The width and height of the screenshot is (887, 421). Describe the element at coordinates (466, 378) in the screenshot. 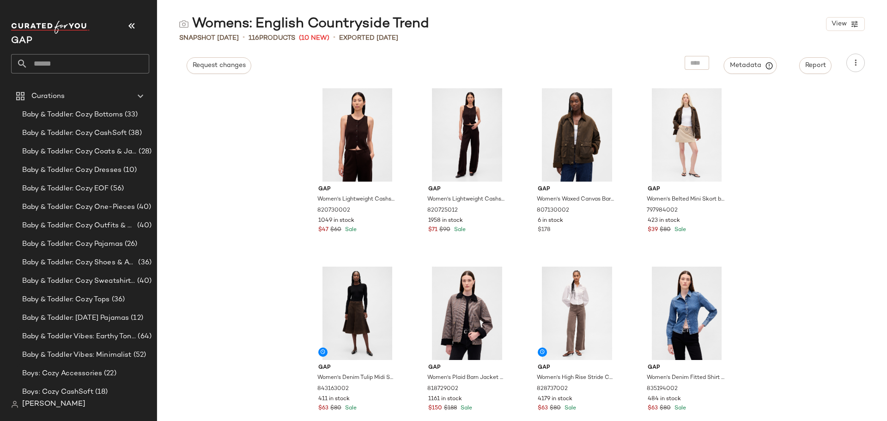

I see `span: Women's Plaid Barn Jacket by Gap Tonal Brown Plaid Size M` at that location.